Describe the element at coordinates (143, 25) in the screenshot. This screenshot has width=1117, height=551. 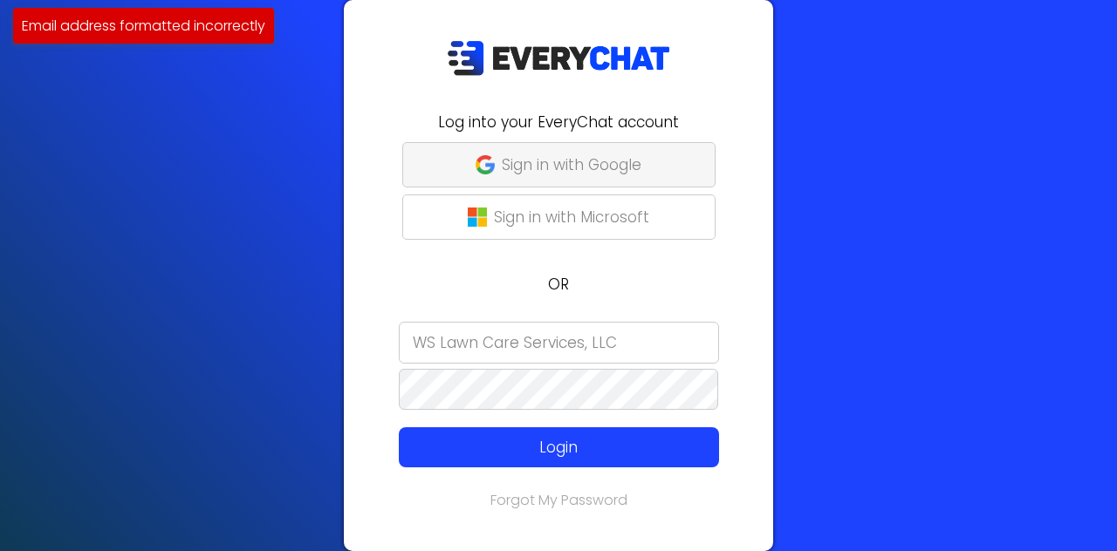
I see `p: Email address formatted incorrectly` at that location.